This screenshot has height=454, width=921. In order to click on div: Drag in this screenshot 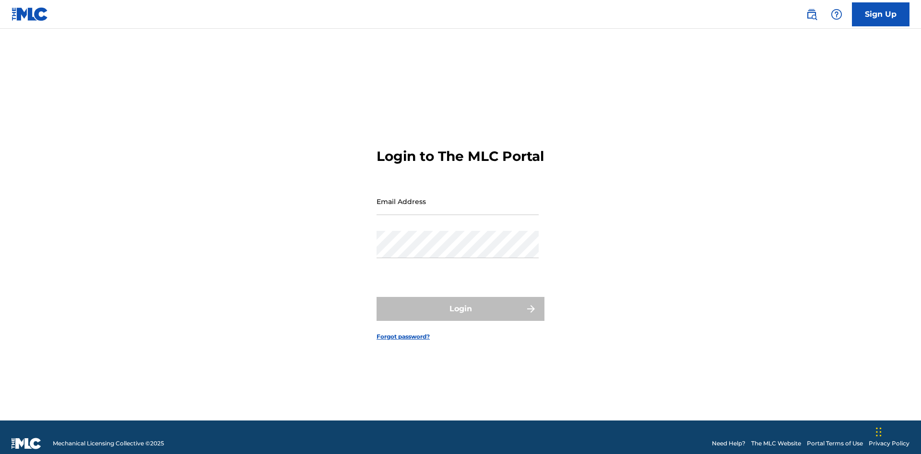, I will do `click(878, 432)`.